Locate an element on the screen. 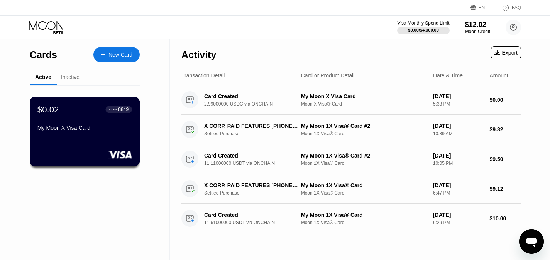  div: $0.00 / $4,000.00 is located at coordinates (423, 30).